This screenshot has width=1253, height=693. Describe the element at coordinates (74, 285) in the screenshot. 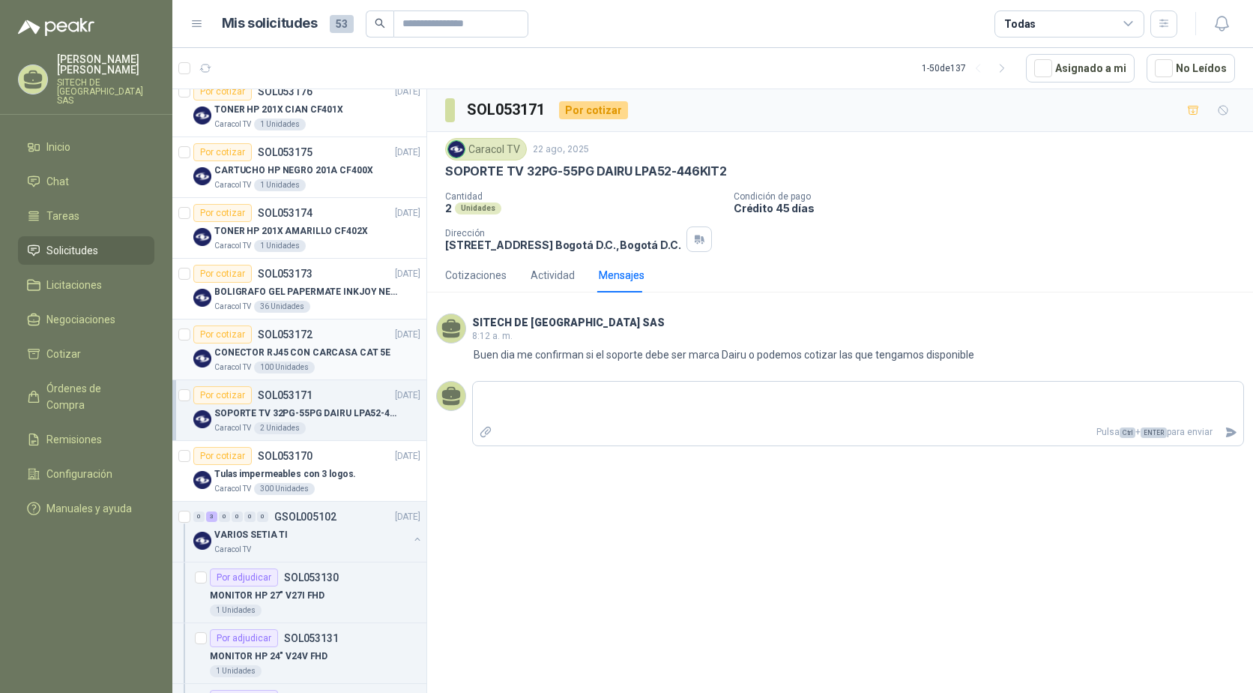

I see `span: Licitaciones` at that location.